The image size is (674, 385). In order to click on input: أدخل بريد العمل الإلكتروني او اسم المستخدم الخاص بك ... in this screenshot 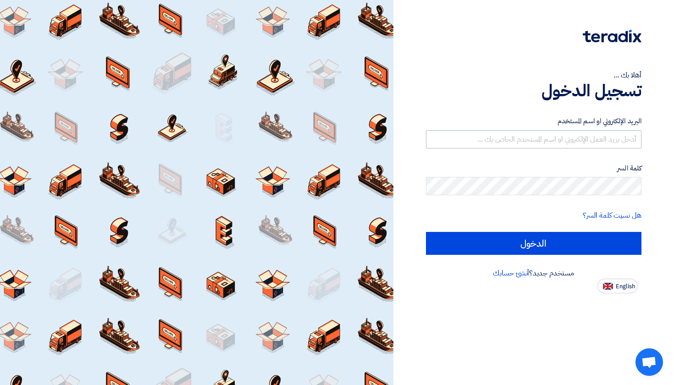, I will do `click(534, 139)`.